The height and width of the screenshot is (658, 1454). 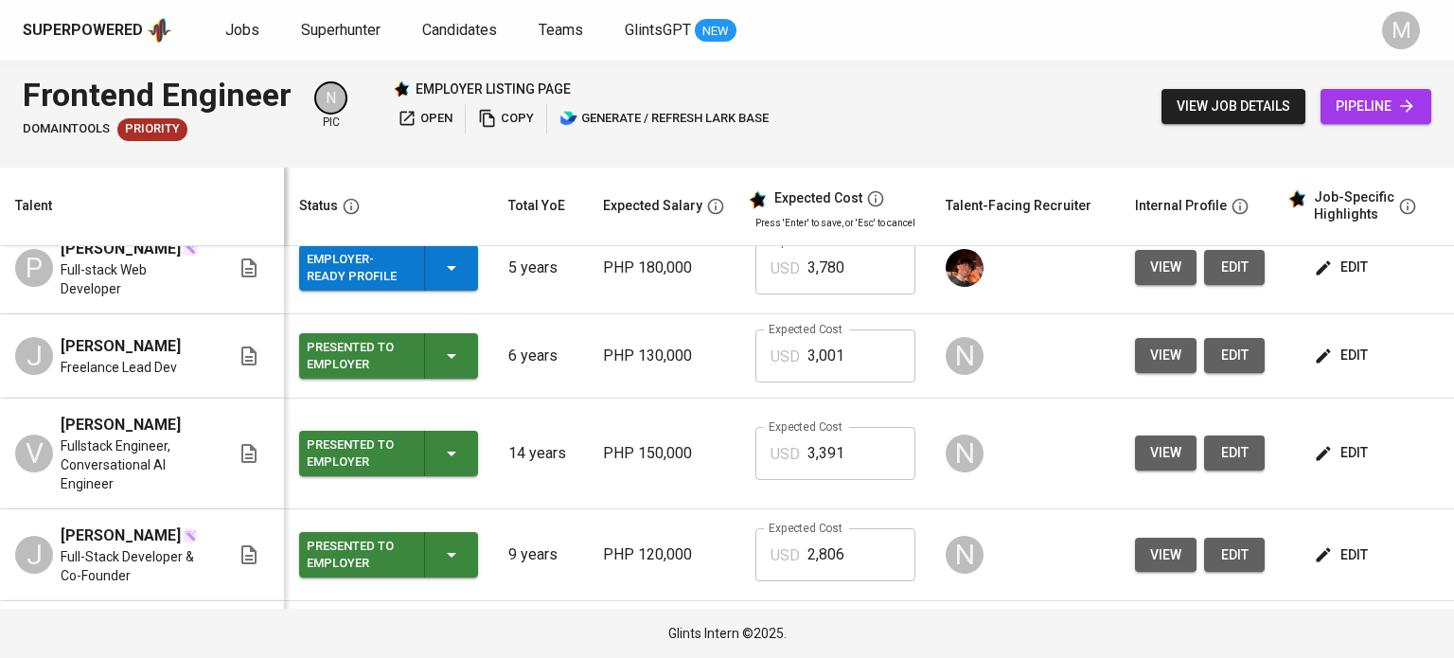 What do you see at coordinates (118, 367) in the screenshot?
I see `span: Freelance Lead Dev` at bounding box center [118, 367].